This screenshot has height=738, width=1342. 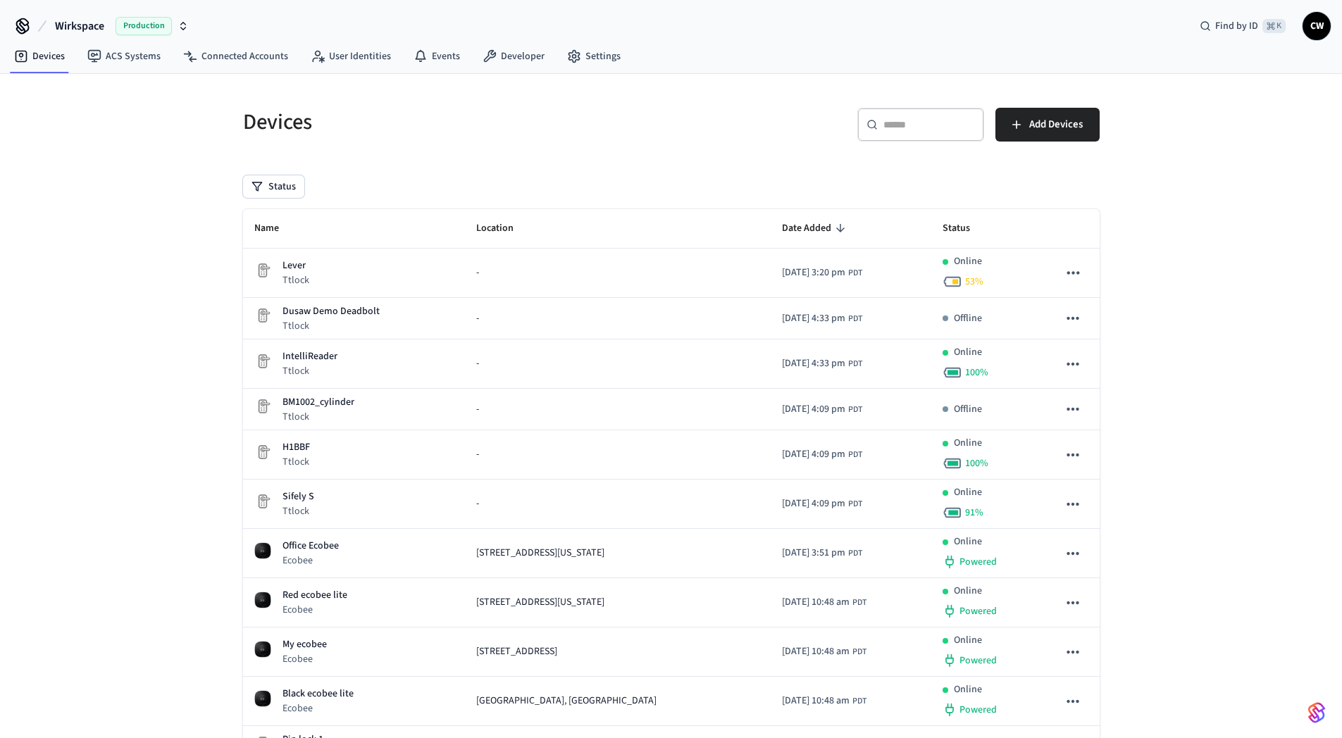 What do you see at coordinates (816, 228) in the screenshot?
I see `span: Date Added` at bounding box center [816, 228].